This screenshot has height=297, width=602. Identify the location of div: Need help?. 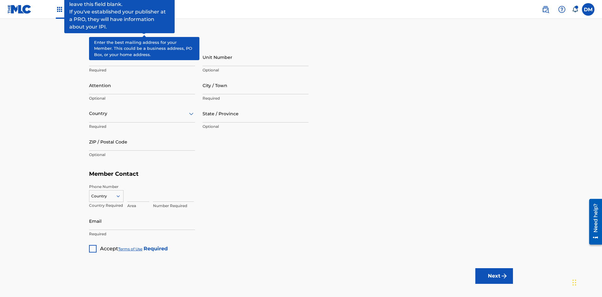
(11, 22).